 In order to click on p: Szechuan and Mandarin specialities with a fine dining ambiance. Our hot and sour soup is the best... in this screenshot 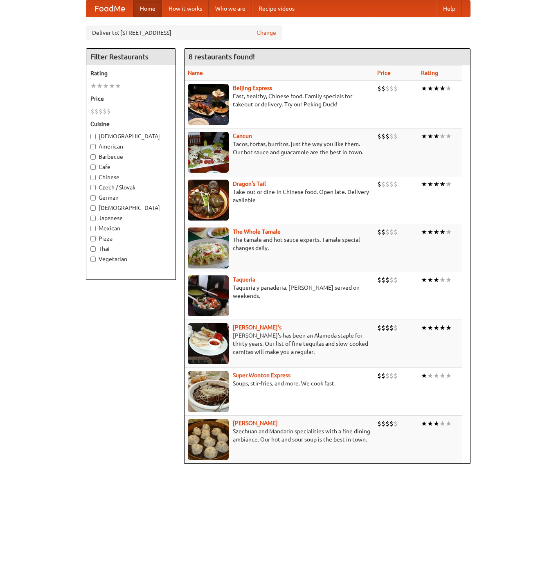, I will do `click(279, 435)`.